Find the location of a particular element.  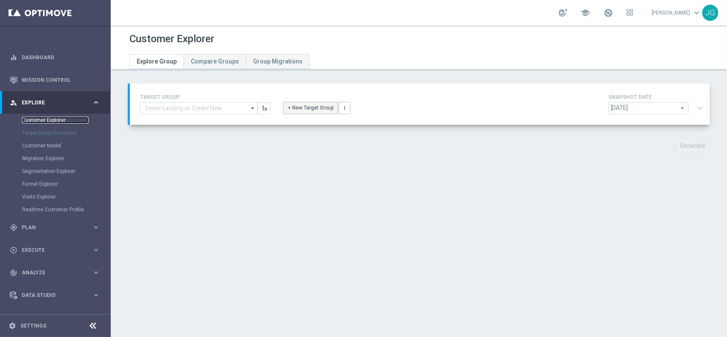

a: Customer Explorer is located at coordinates (55, 120).